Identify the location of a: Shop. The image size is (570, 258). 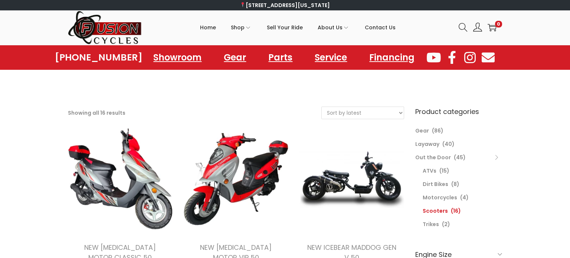
(241, 27).